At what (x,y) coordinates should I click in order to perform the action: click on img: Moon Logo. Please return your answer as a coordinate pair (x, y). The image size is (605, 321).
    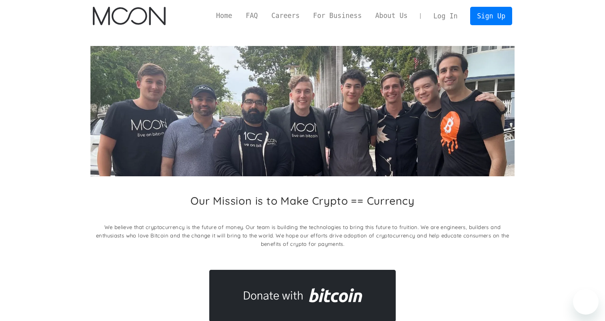
    Looking at the image, I should click on (129, 16).